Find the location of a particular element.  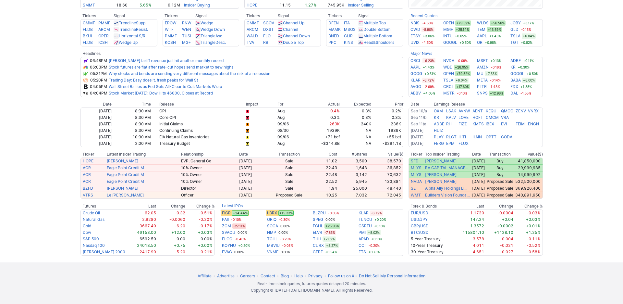

a: TrendlineSupp. is located at coordinates (132, 23).